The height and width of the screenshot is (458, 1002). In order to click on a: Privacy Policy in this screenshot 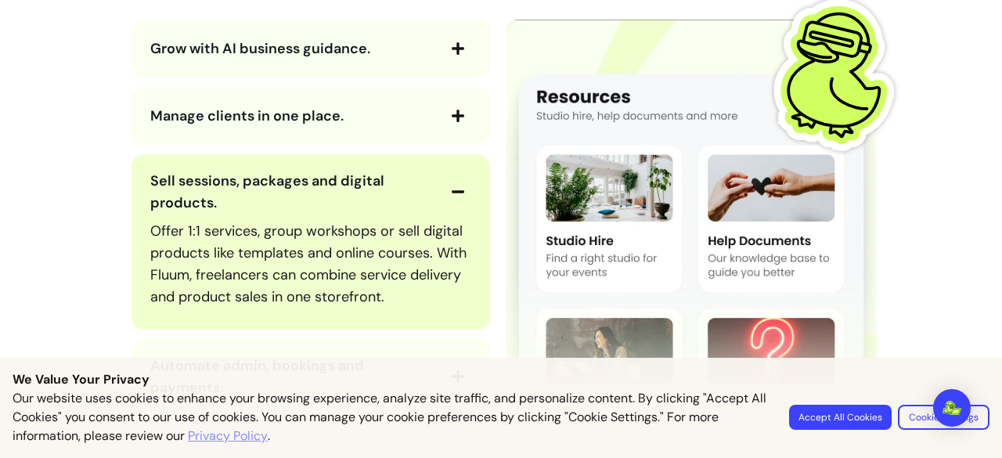, I will do `click(228, 436)`.